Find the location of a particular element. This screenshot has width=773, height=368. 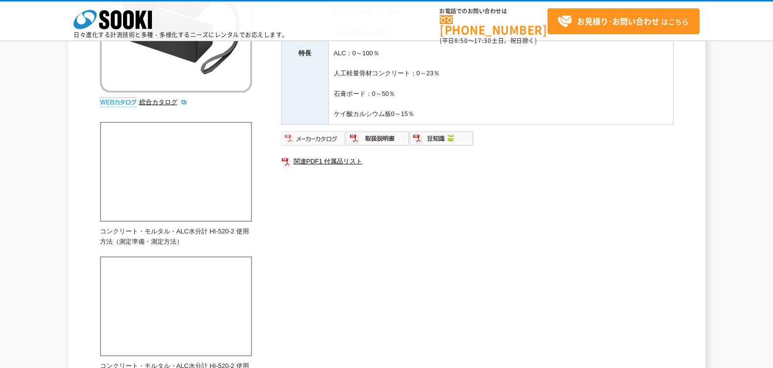

img: 取扱説明書 is located at coordinates (377, 139).